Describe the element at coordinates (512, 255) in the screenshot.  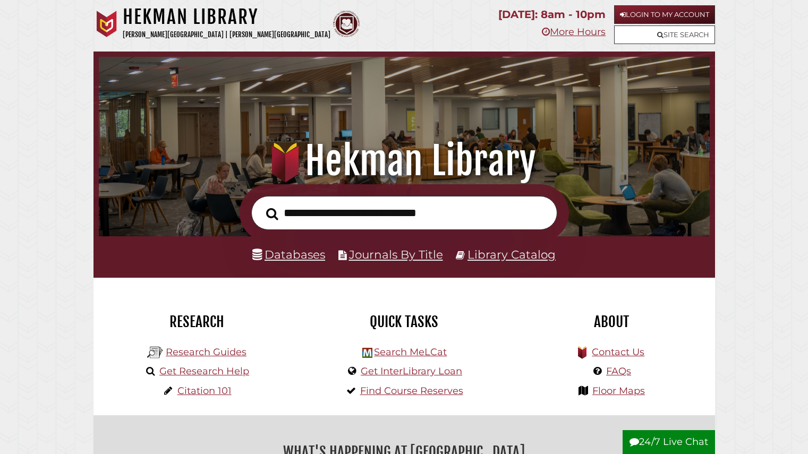
I see `a: Library Catalog` at that location.